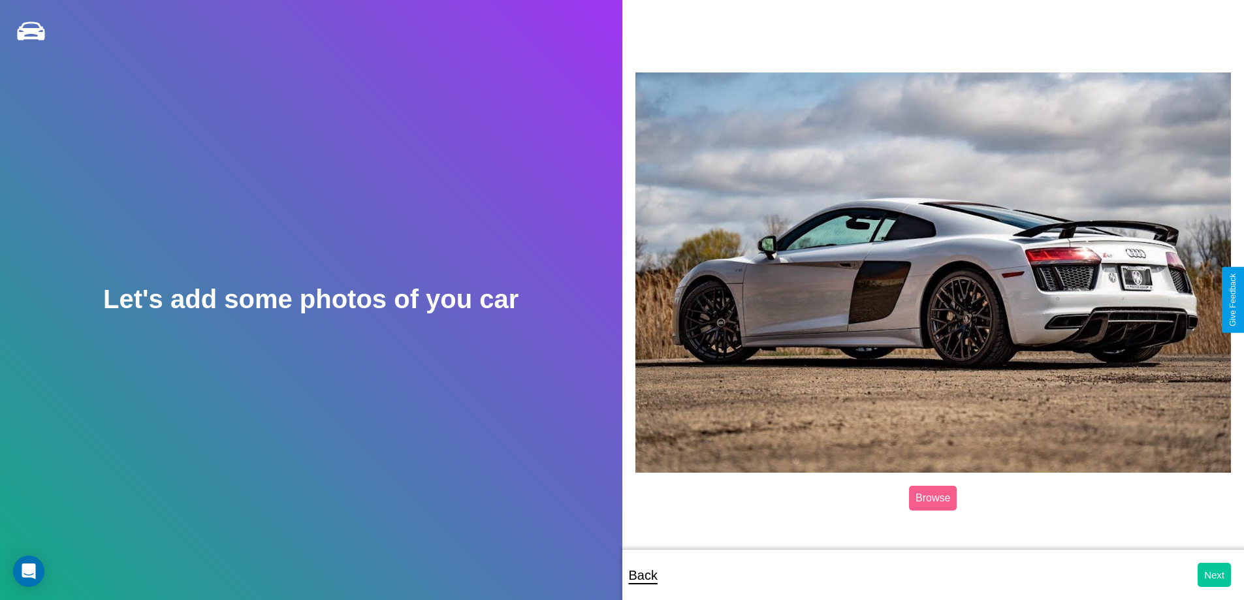 This screenshot has width=1244, height=600. I want to click on label: Browse, so click(933, 498).